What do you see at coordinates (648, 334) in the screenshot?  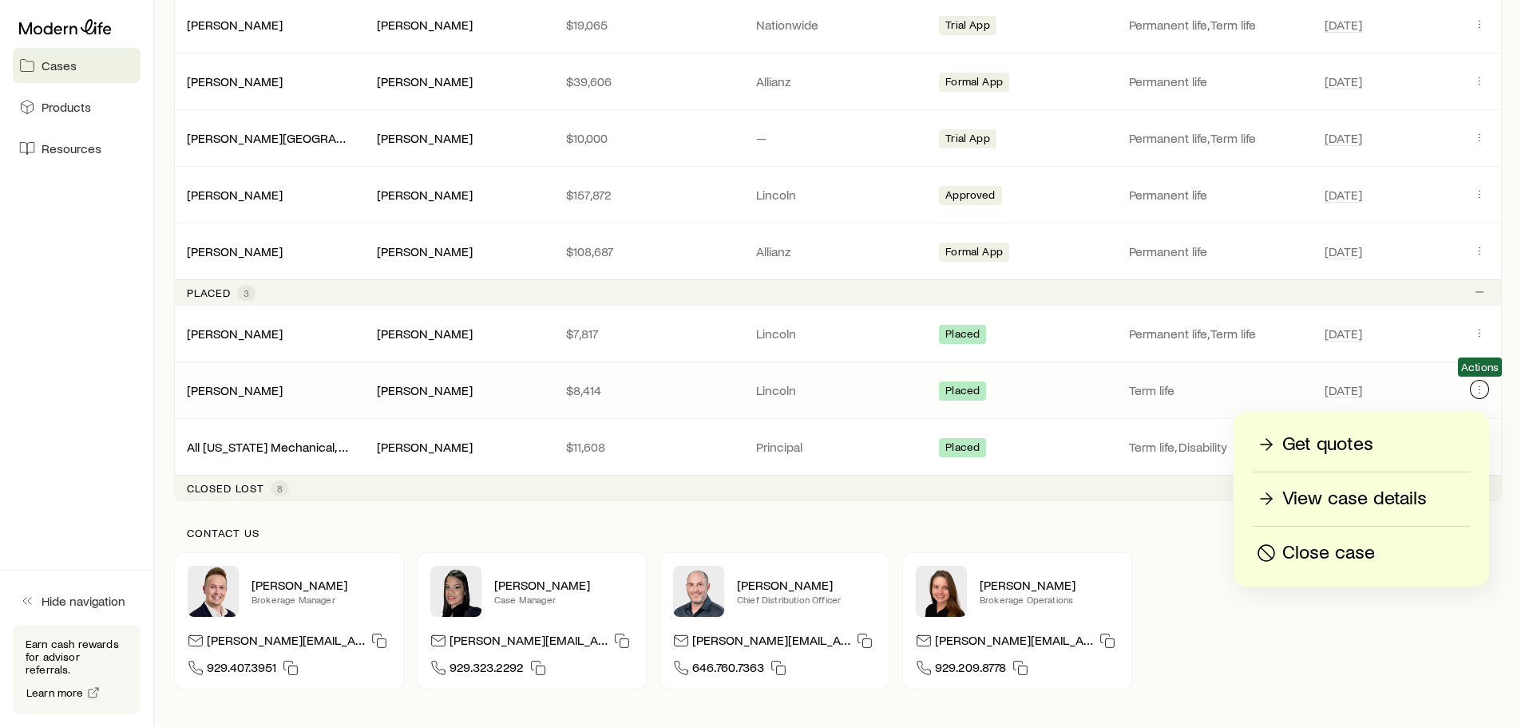 I see `p: $7,817` at bounding box center [648, 334].